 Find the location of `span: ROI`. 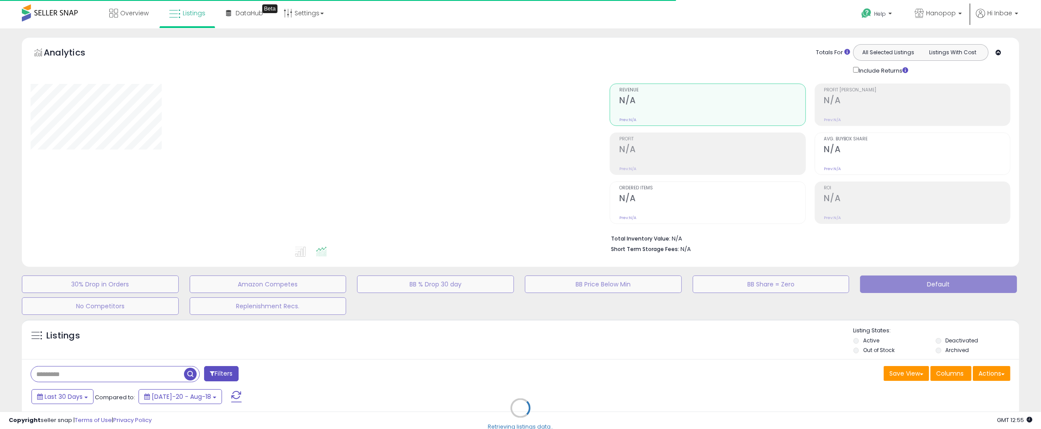

span: ROI is located at coordinates (917, 188).